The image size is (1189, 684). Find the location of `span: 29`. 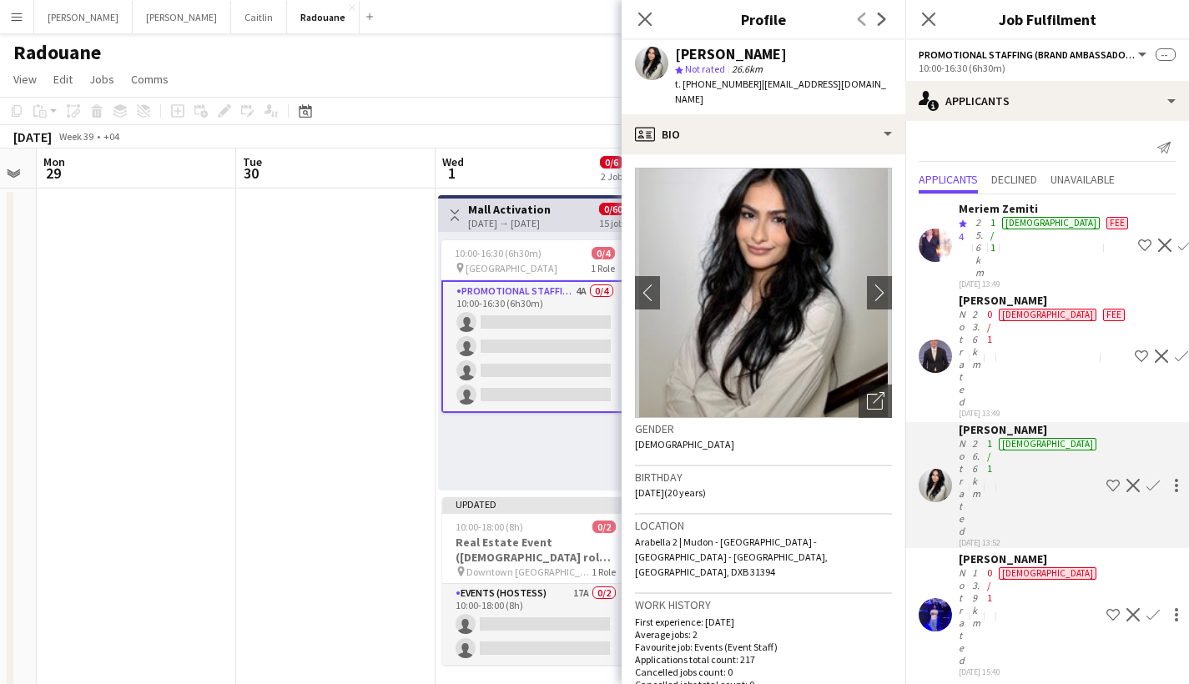

span: 29 is located at coordinates (53, 173).